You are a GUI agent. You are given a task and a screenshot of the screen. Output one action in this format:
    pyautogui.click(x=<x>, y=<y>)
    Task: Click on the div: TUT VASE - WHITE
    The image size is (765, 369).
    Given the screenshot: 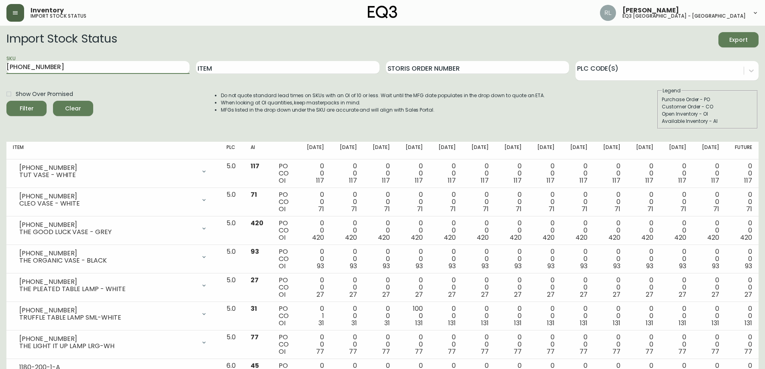 What is the action you would take?
    pyautogui.click(x=108, y=175)
    